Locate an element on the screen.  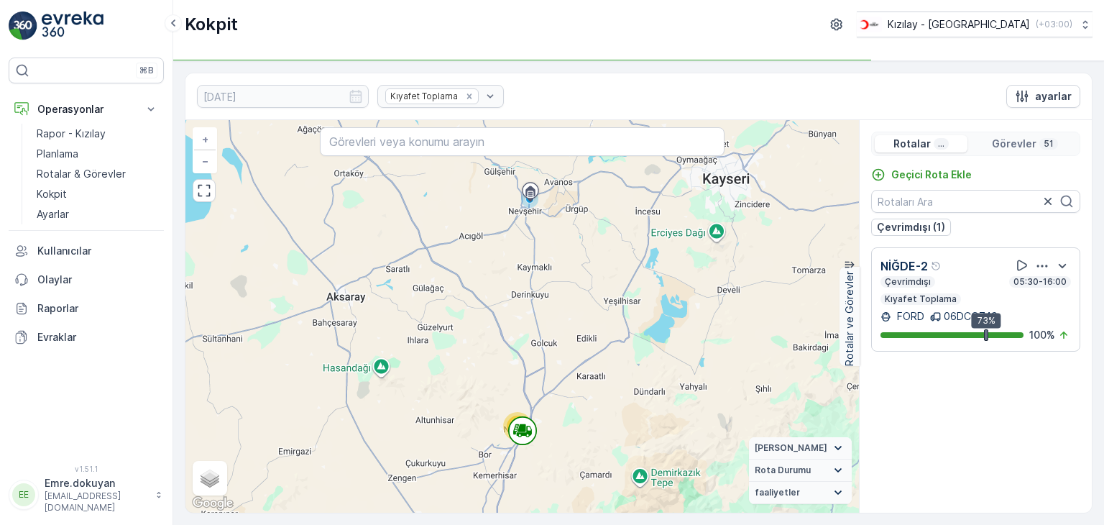
a: Yakınlaştır is located at coordinates (205, 139).